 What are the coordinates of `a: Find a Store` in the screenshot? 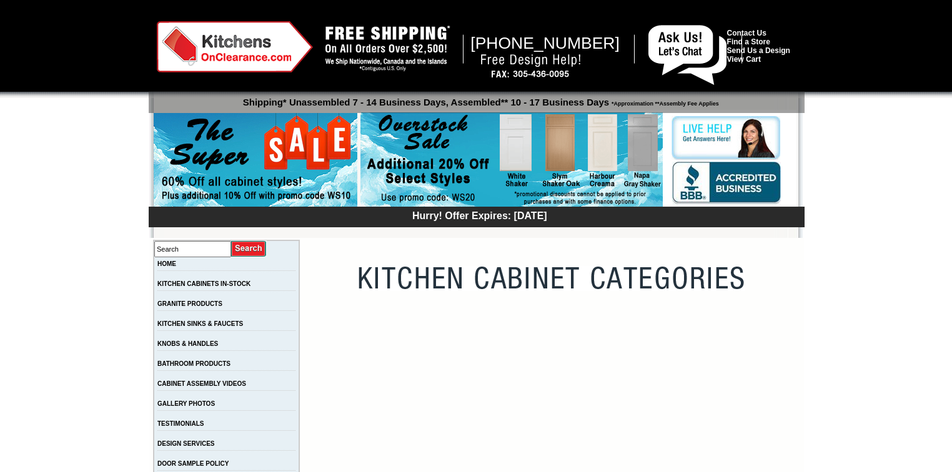 It's located at (748, 42).